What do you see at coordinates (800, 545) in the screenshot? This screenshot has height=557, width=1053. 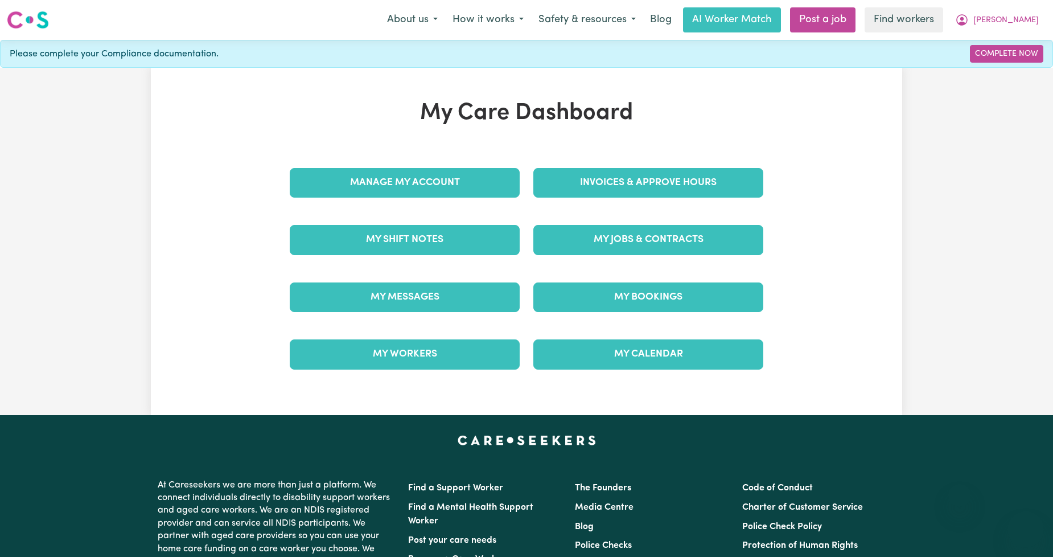 I see `a: Protection of Human Rights` at bounding box center [800, 545].